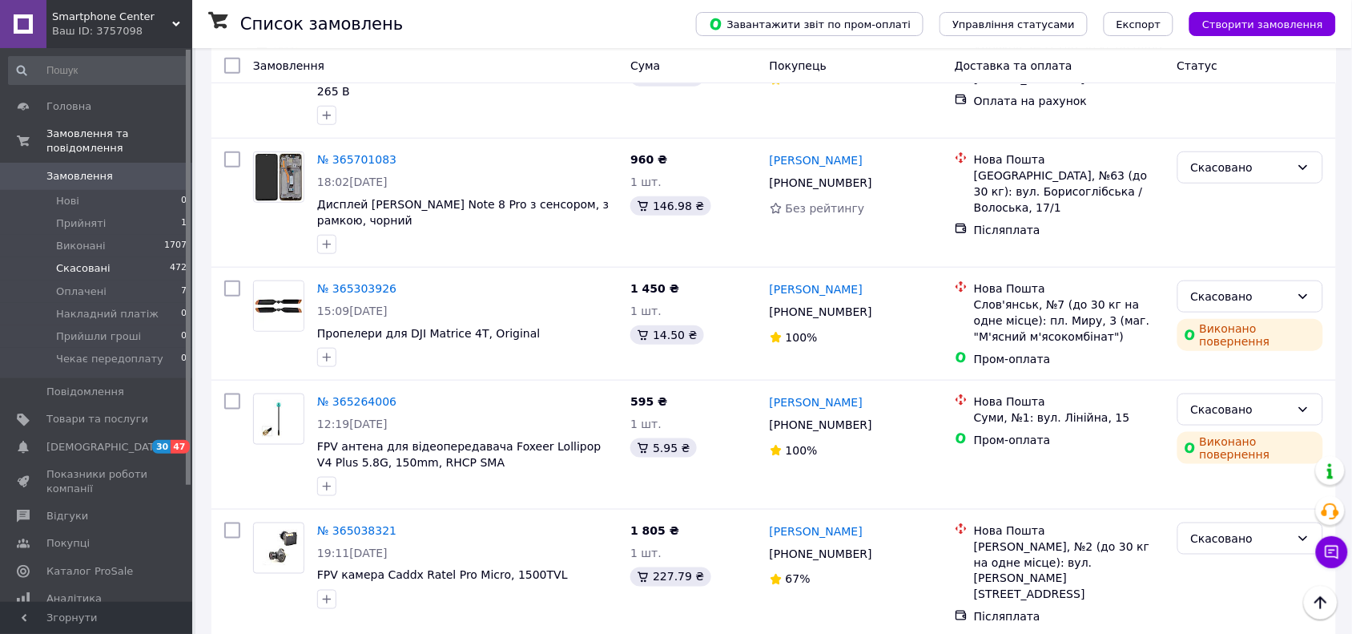 Image resolution: width=1352 pixels, height=634 pixels. What do you see at coordinates (74, 598) in the screenshot?
I see `span: Аналітика` at bounding box center [74, 598].